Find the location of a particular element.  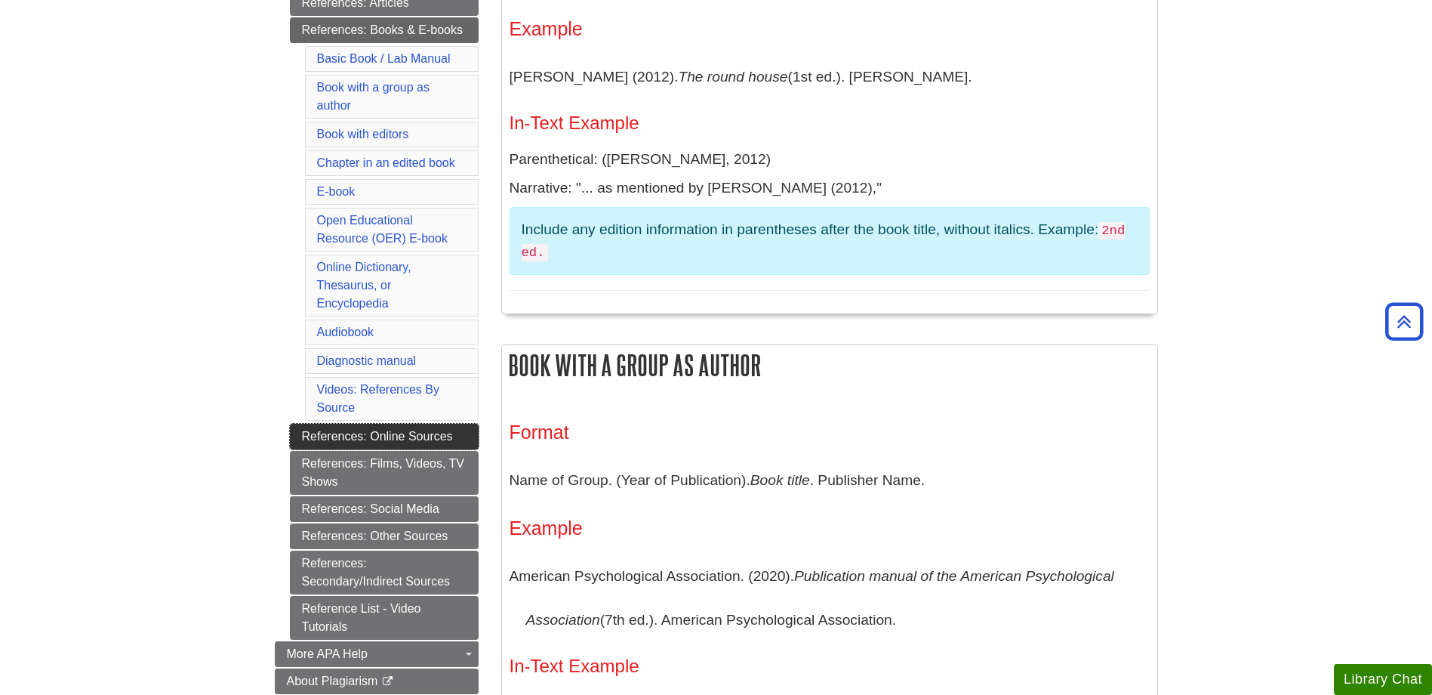

a: Book with editors is located at coordinates (363, 134).